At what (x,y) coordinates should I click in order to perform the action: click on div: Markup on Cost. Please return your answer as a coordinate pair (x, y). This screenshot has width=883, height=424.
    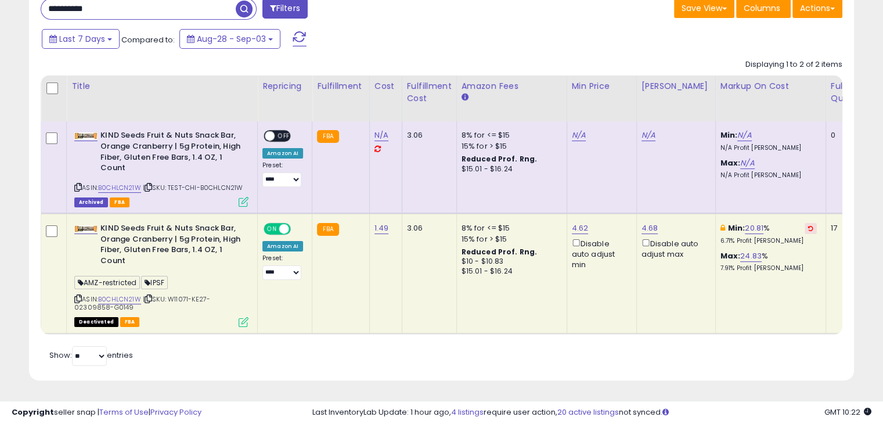
    Looking at the image, I should click on (770, 86).